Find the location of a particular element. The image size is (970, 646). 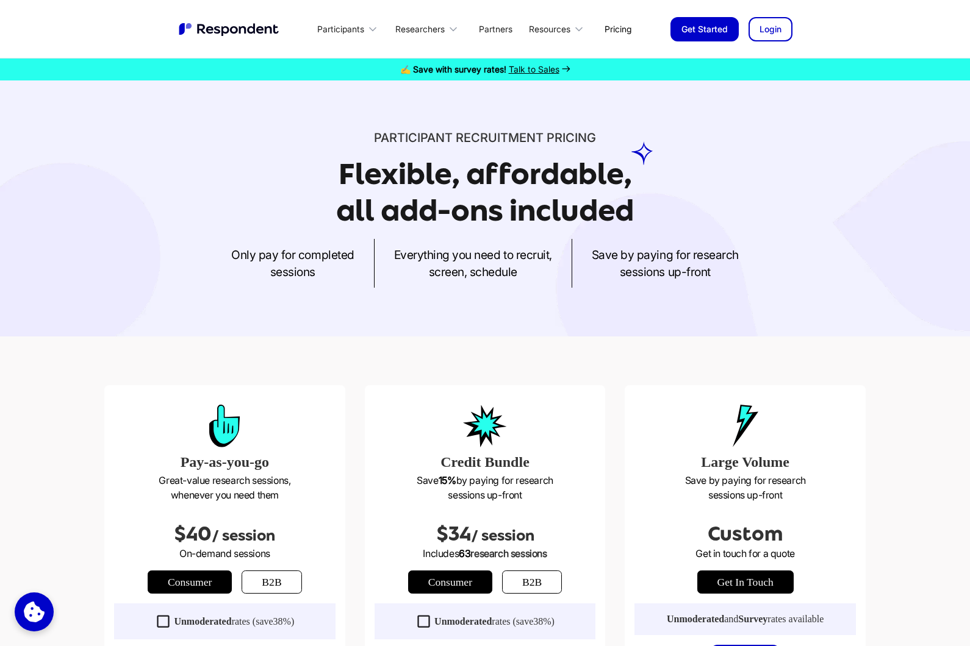

p: On-demand sessions is located at coordinates (224, 554).